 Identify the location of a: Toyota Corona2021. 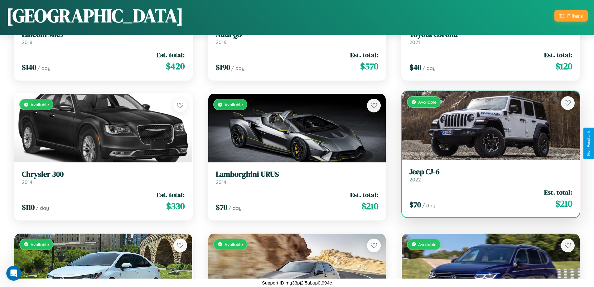
(491, 37).